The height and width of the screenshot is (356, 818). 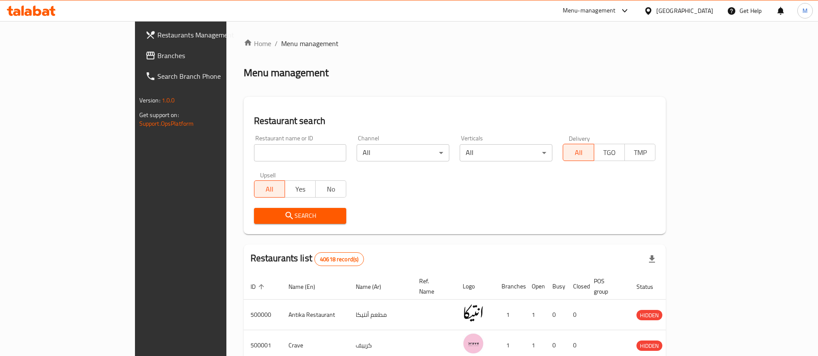 I want to click on button: Yes, so click(x=300, y=189).